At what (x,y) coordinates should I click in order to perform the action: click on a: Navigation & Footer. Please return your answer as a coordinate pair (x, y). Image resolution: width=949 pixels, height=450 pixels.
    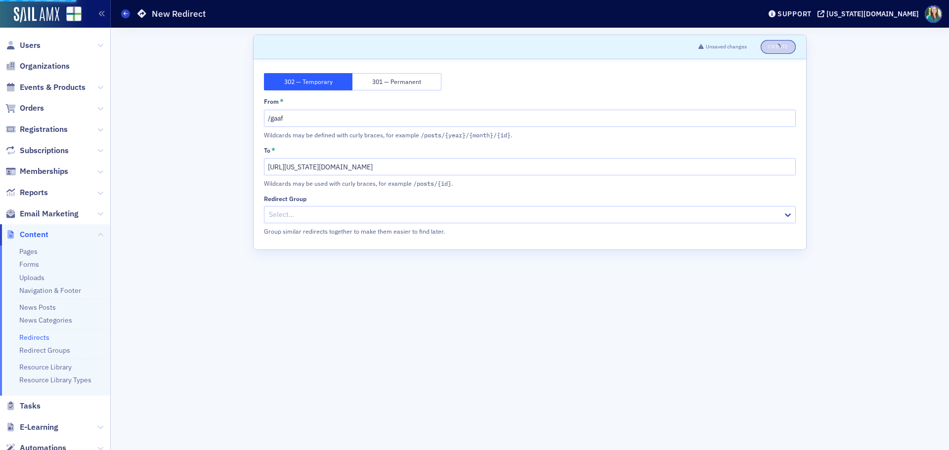
    Looking at the image, I should click on (50, 291).